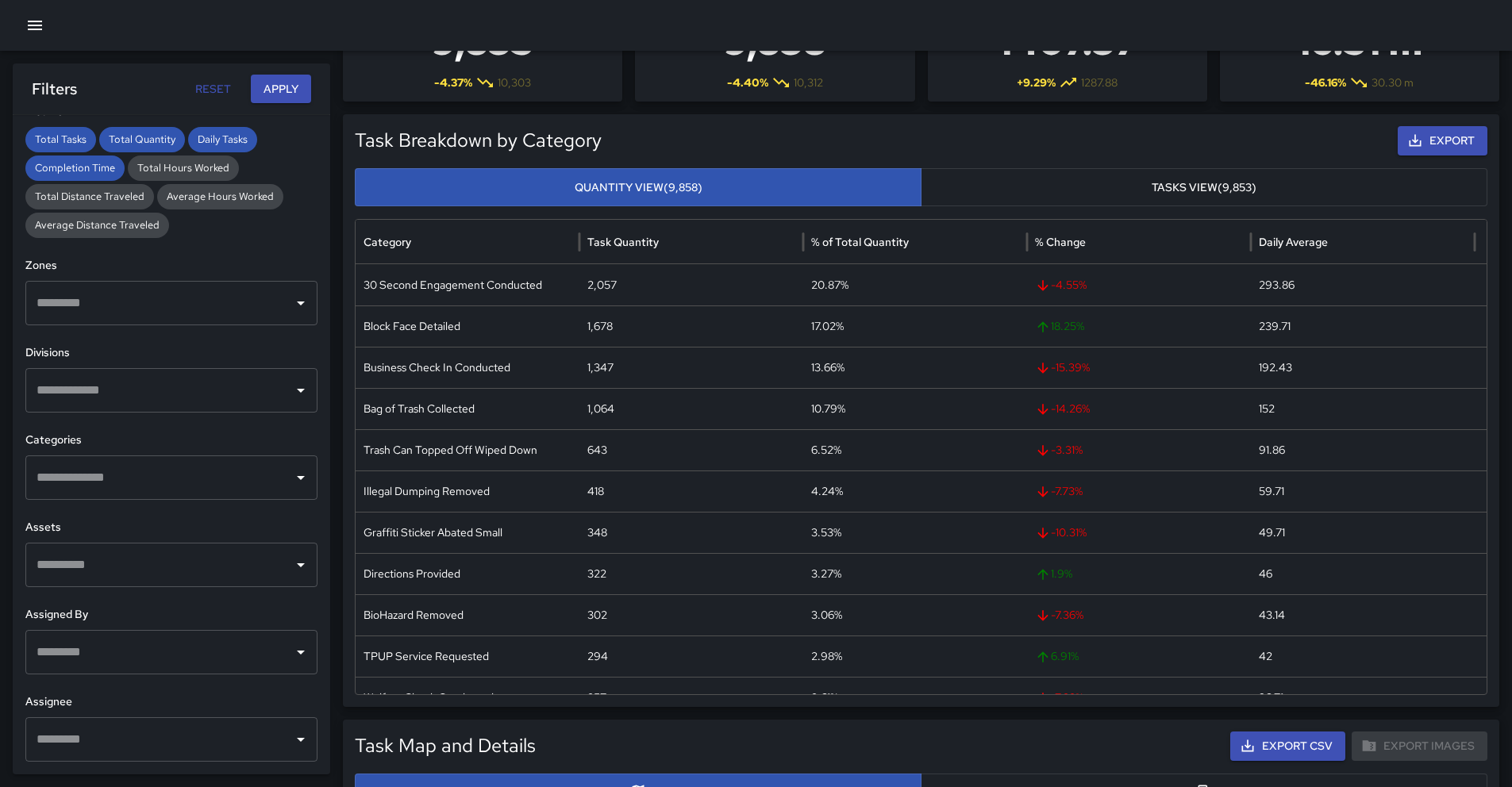  I want to click on span: Average Distance Traveled, so click(97, 226).